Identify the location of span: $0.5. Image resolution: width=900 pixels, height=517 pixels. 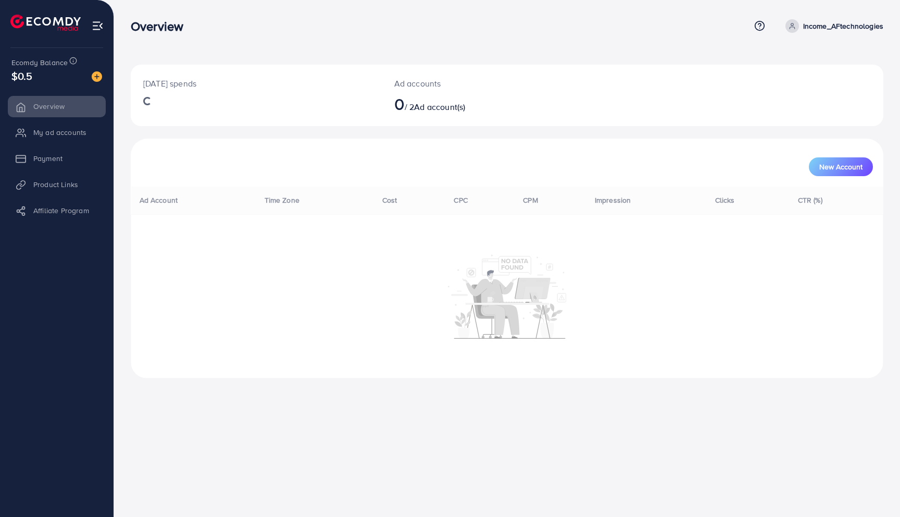
(22, 76).